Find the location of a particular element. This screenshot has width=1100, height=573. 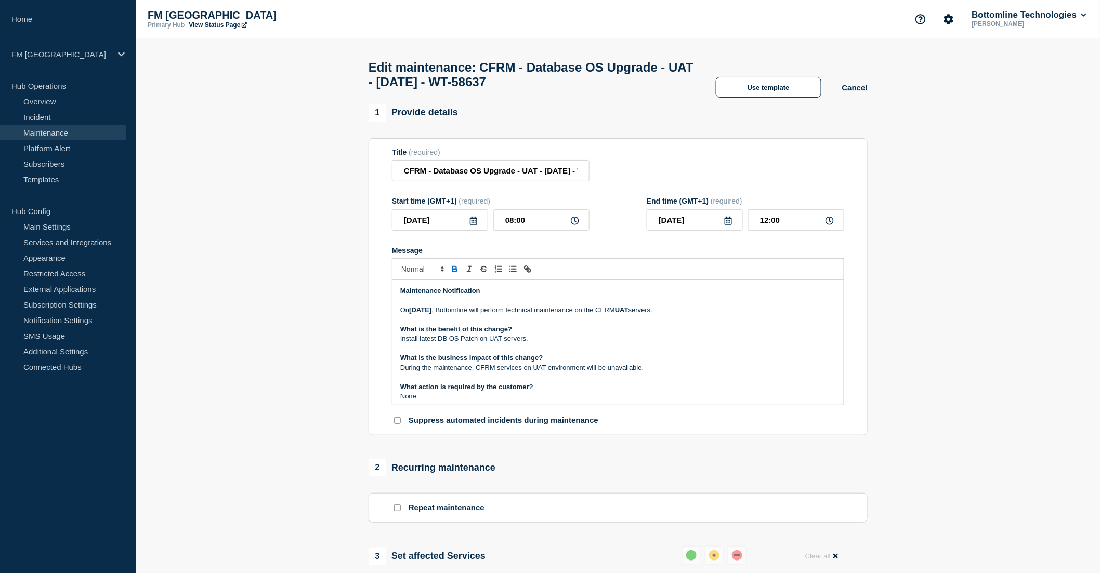

div: Start time (GMT+1) is located at coordinates (491, 201).